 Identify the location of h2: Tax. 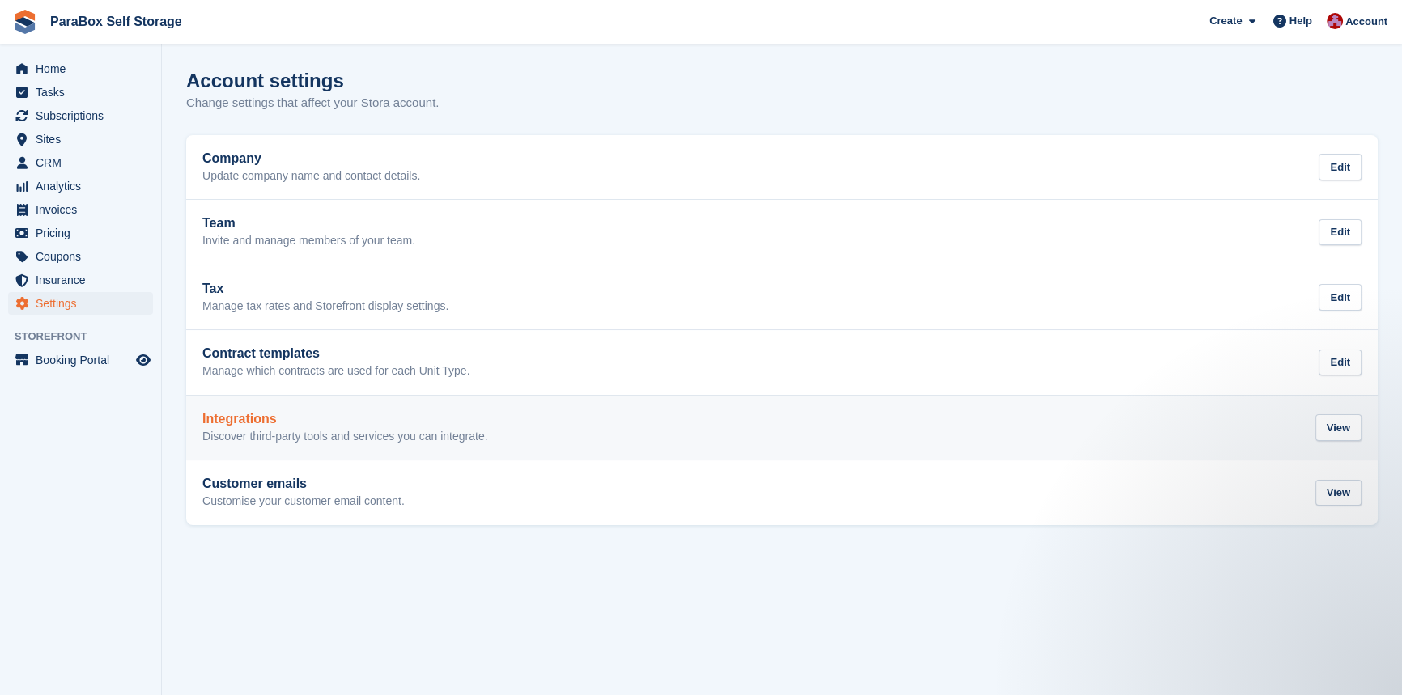
(325, 289).